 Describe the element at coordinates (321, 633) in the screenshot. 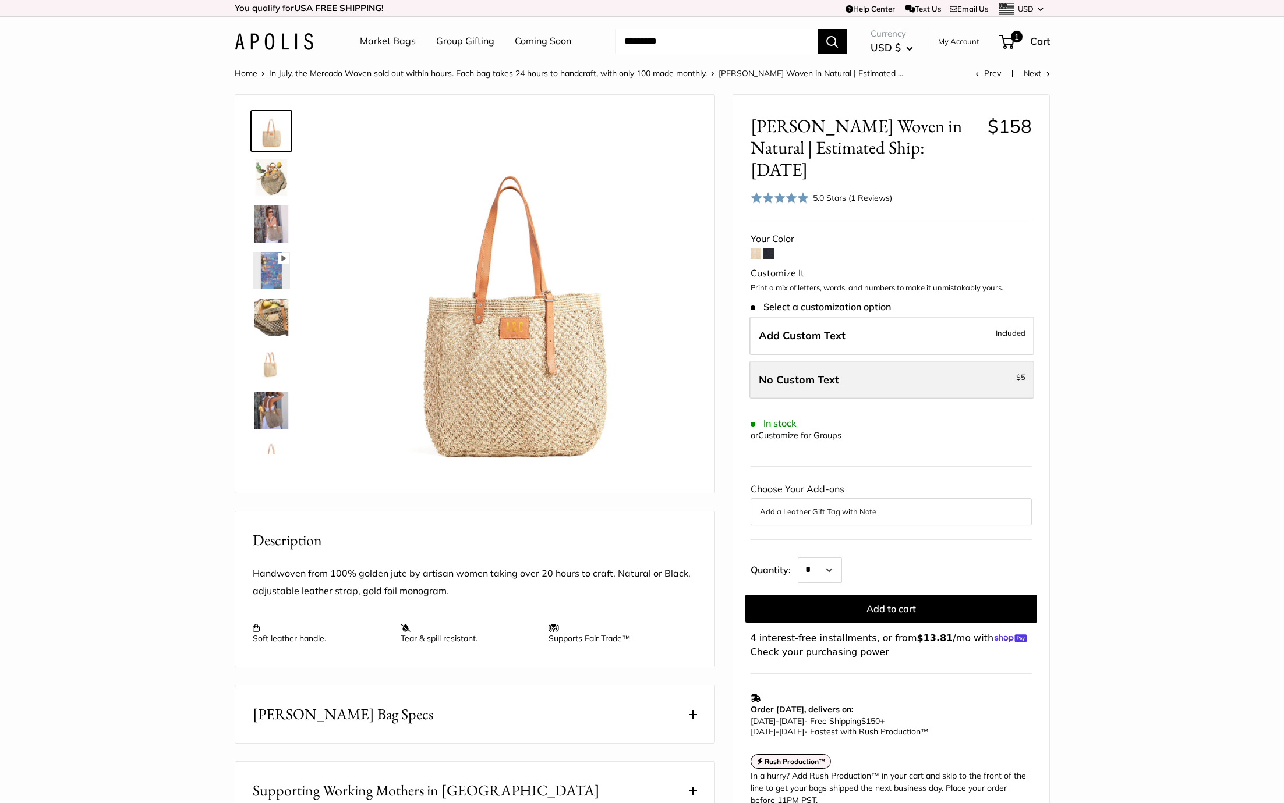

I see `p: Soft leather handle.` at that location.